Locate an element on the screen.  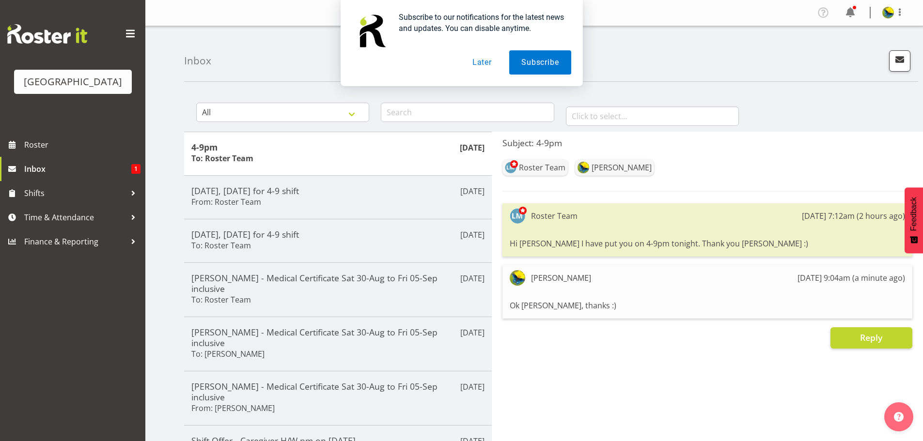
input: Click to select... is located at coordinates (652, 116).